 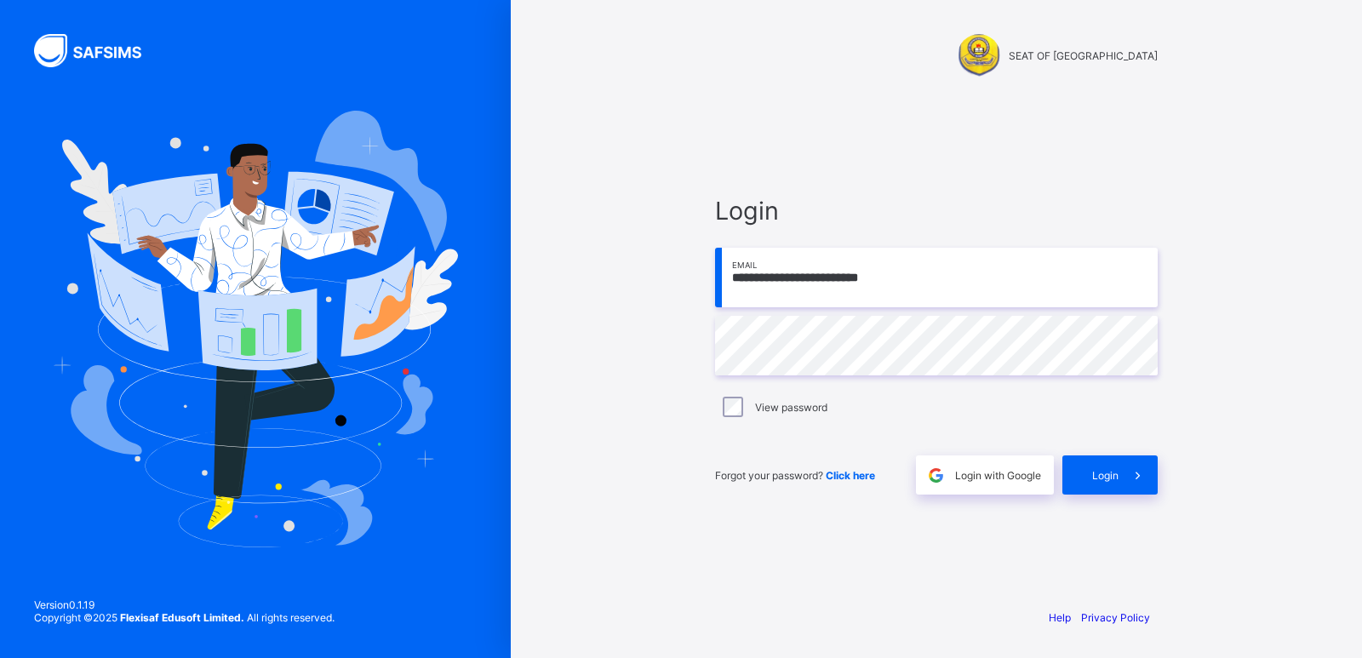 What do you see at coordinates (850, 475) in the screenshot?
I see `span: Click here` at bounding box center [850, 475].